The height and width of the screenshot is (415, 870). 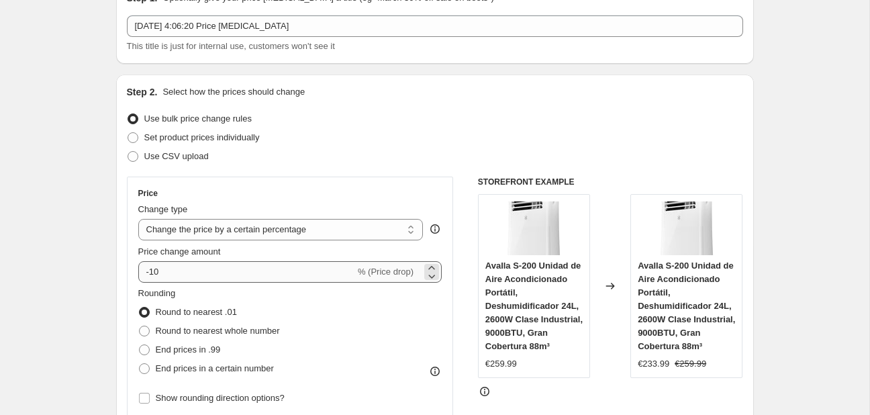 What do you see at coordinates (231, 46) in the screenshot?
I see `span: This title is just for internal use, customers won't see it` at bounding box center [231, 46].